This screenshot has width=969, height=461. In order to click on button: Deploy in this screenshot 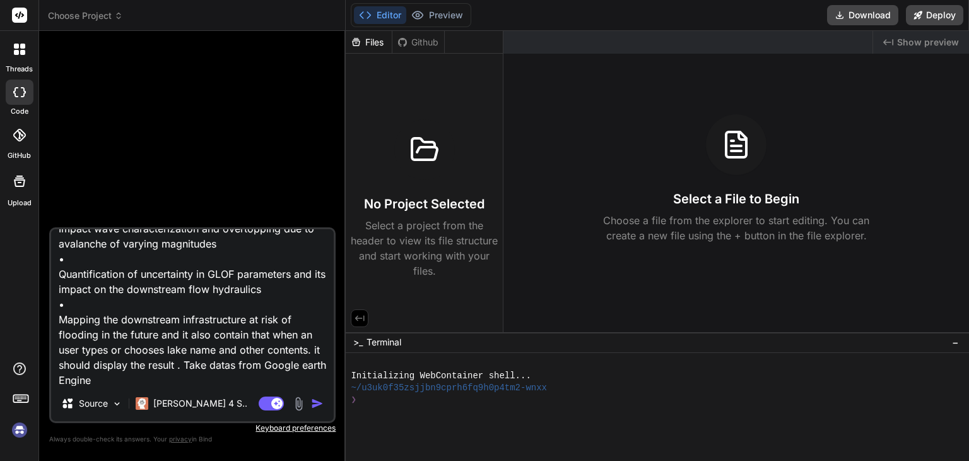, I will do `click(935, 15)`.